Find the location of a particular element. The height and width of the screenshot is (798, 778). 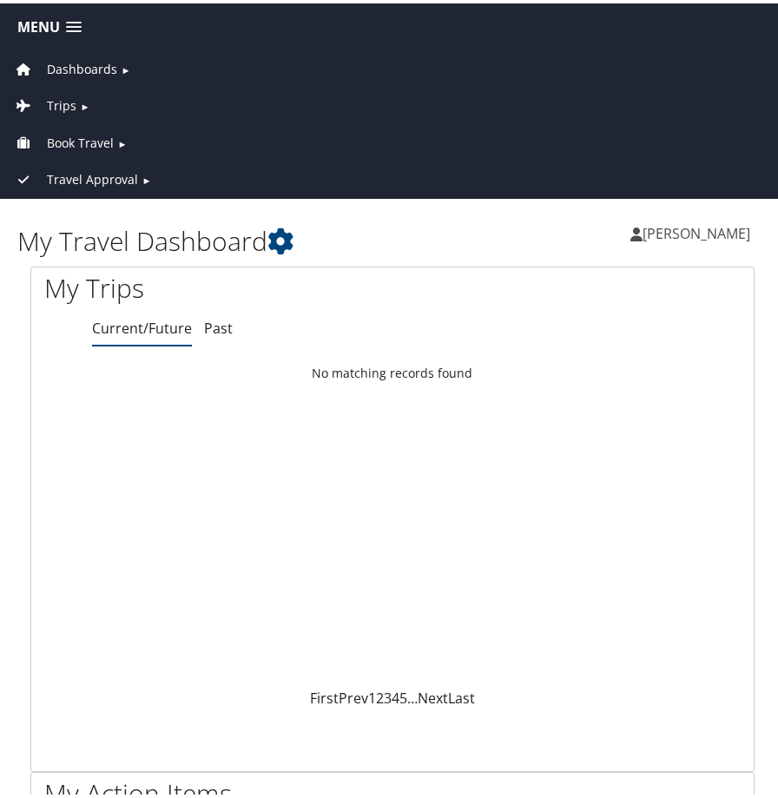

span: Menu is located at coordinates (38, 23).